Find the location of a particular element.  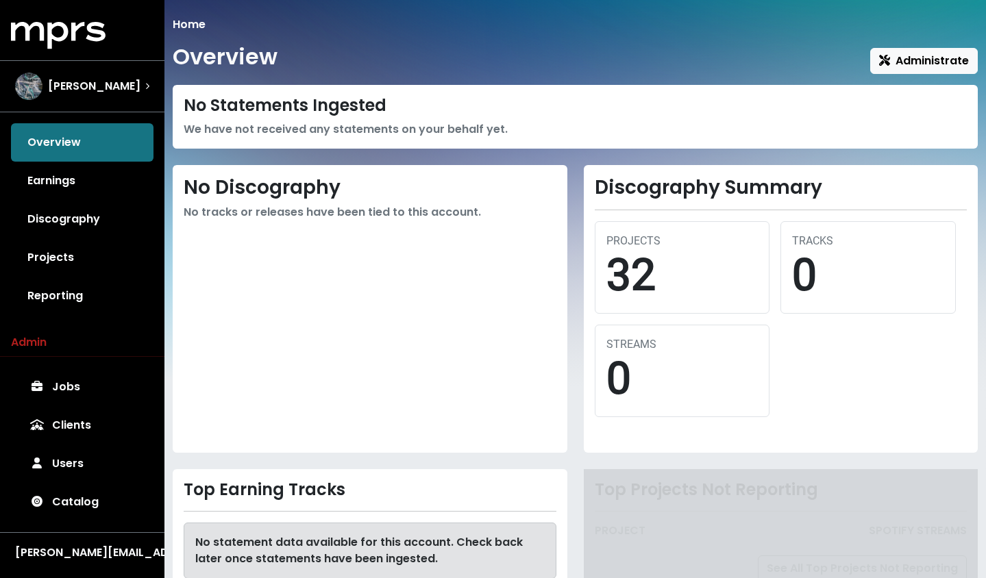

h2: No Discography is located at coordinates (370, 188).